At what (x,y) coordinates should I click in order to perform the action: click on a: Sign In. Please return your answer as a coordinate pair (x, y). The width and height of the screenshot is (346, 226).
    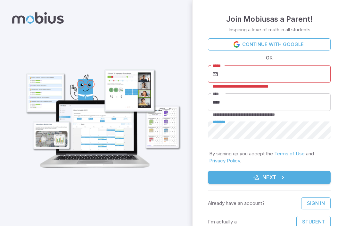
    Looking at the image, I should click on (316, 204).